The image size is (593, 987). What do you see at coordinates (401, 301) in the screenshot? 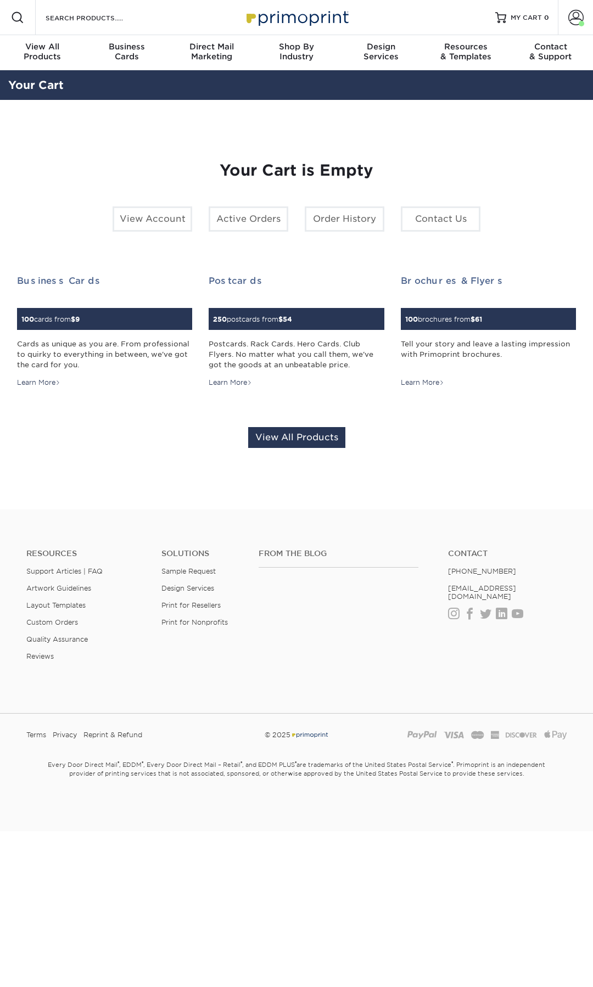
I see `img: Brochures & Flyers` at bounding box center [401, 301].